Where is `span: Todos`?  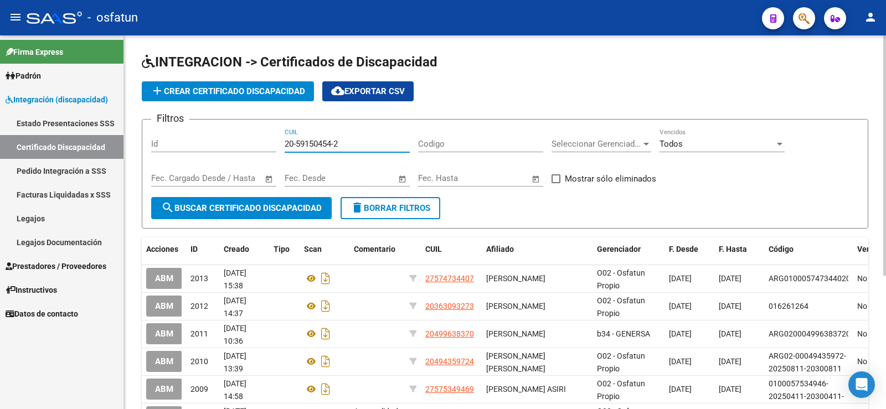
span: Todos is located at coordinates (671, 144).